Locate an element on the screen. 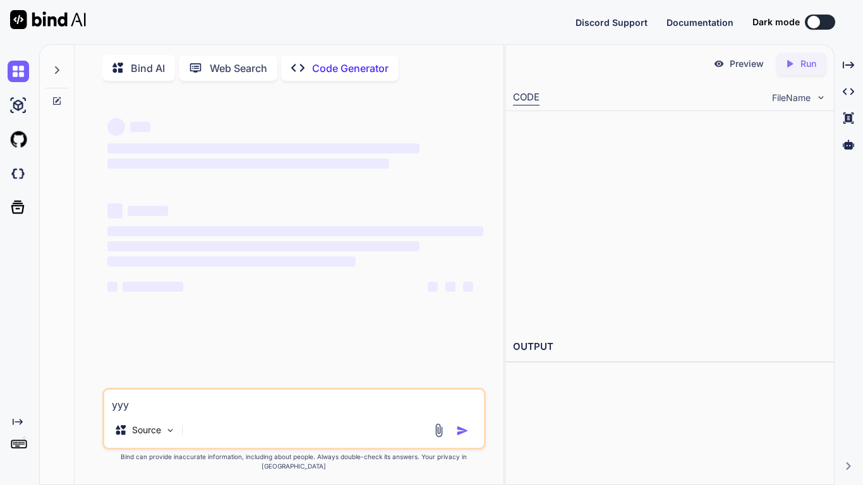 This screenshot has height=485, width=863. img: darkCloudIdeIcon is located at coordinates (18, 174).